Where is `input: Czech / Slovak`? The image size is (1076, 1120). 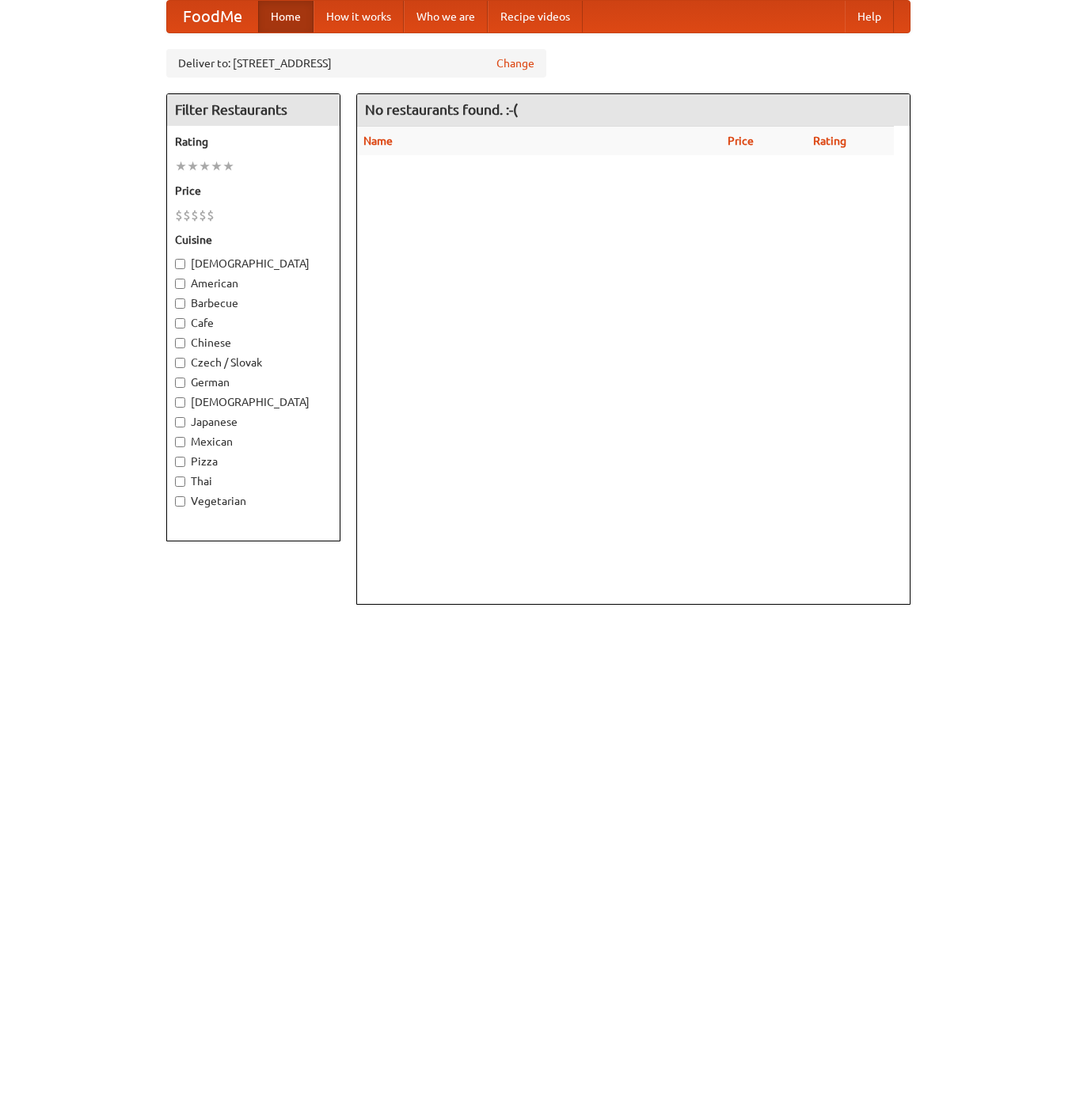 input: Czech / Slovak is located at coordinates (180, 362).